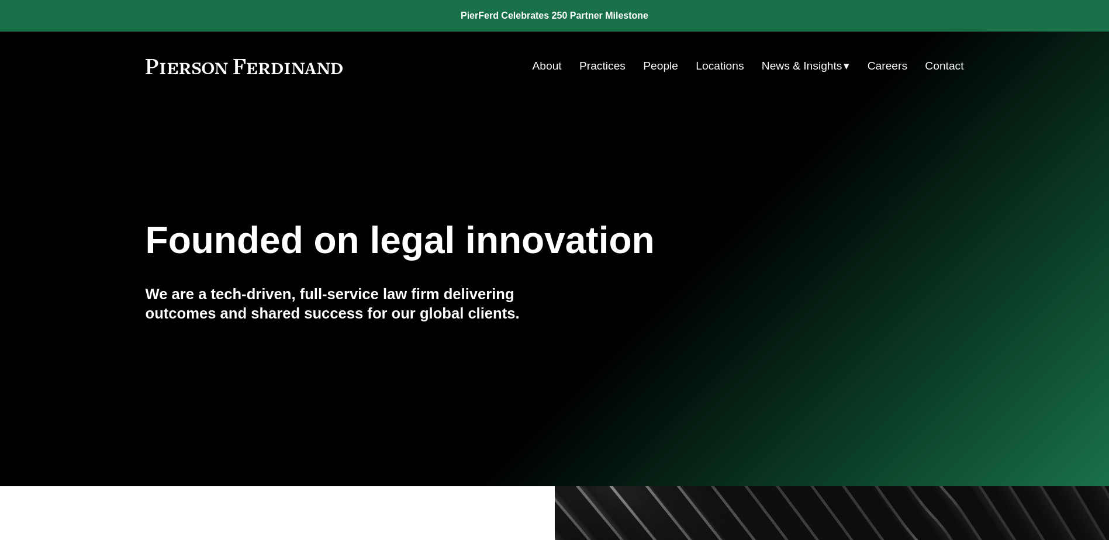 Image resolution: width=1109 pixels, height=540 pixels. Describe the element at coordinates (602, 66) in the screenshot. I see `a: Practices` at that location.